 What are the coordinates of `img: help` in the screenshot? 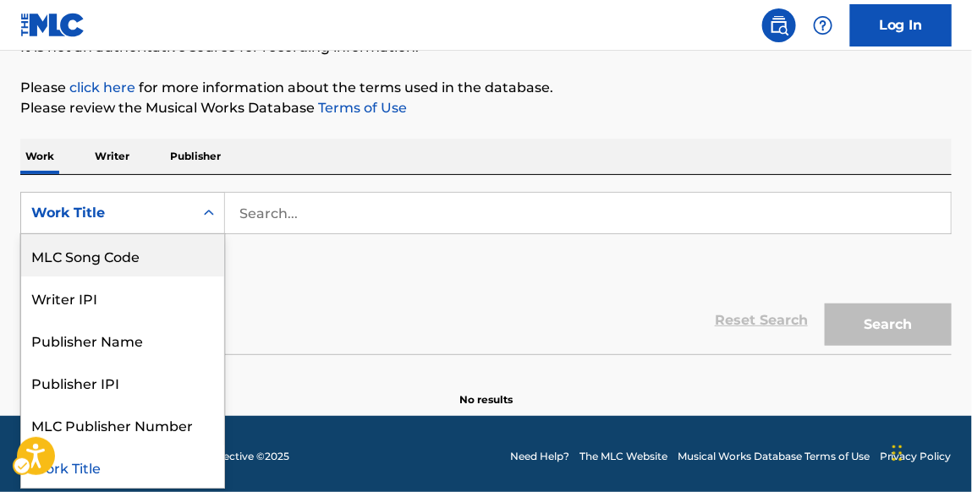 It's located at (823, 25).